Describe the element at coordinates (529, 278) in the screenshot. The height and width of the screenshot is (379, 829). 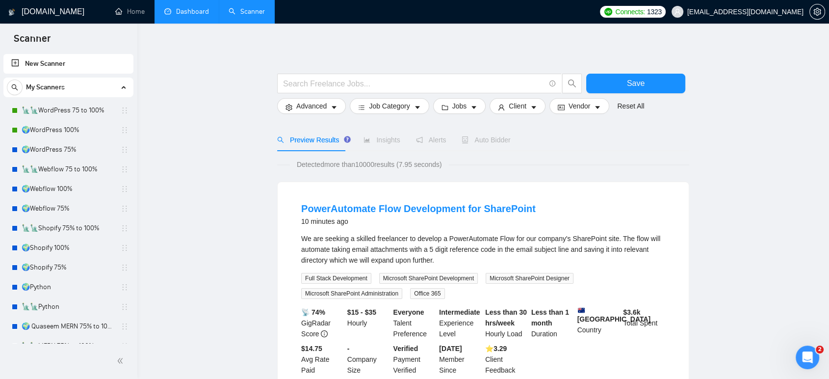
I see `span: Microsoft SharePoint Designer` at that location.